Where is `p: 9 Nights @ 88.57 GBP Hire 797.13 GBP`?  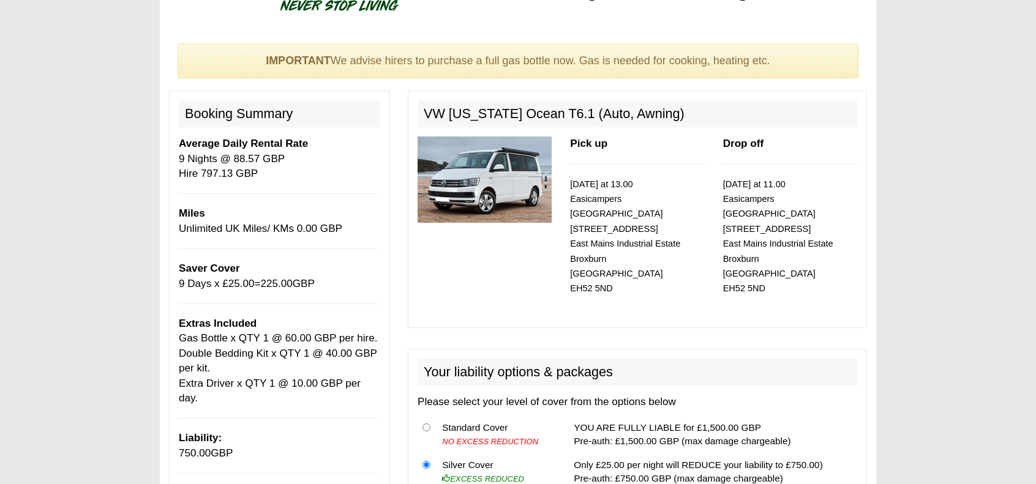 p: 9 Nights @ 88.57 GBP Hire 797.13 GBP is located at coordinates (279, 159).